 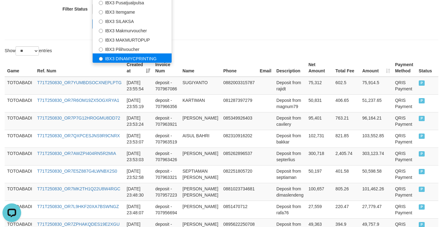 I want to click on td: 085262896537, so click(x=239, y=156).